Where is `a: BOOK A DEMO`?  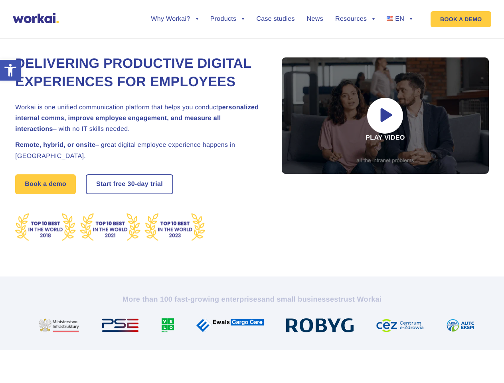
a: BOOK A DEMO is located at coordinates (461, 19).